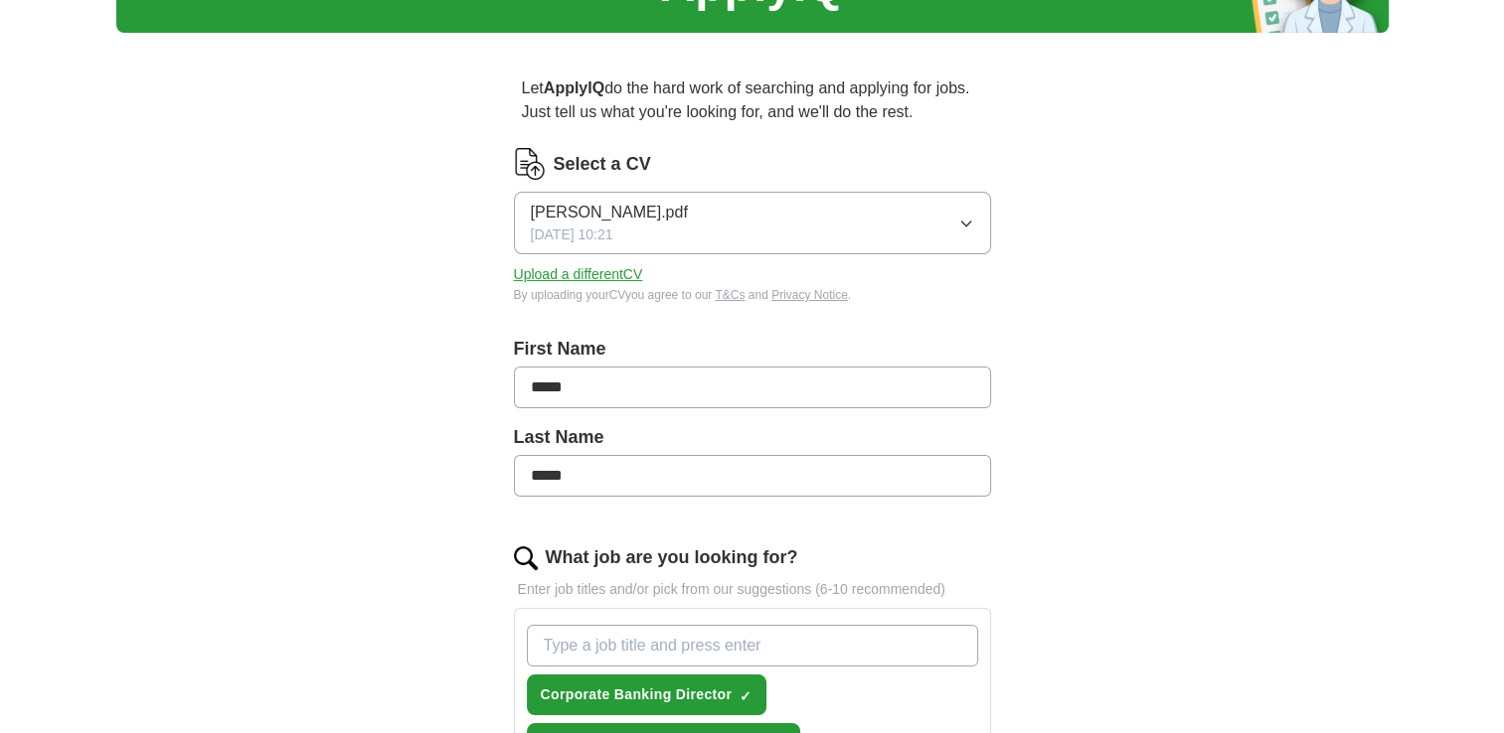 The image size is (1504, 733). Describe the element at coordinates (573, 87) in the screenshot. I see `strong: ApplyIQ` at that location.